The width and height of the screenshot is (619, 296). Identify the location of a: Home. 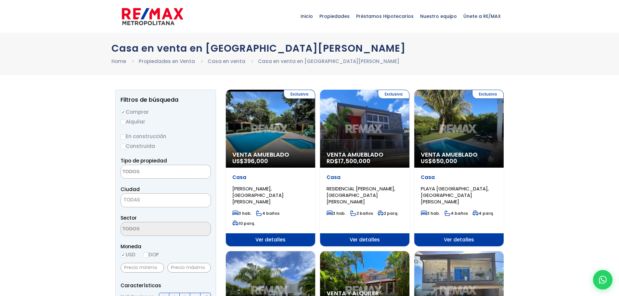
(119, 61).